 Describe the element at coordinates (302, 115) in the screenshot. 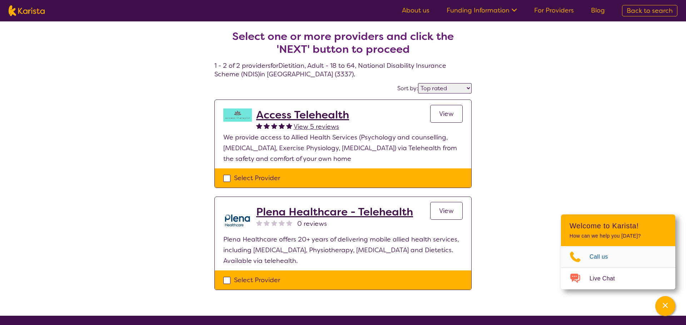

I see `a: Access Telehealth` at that location.